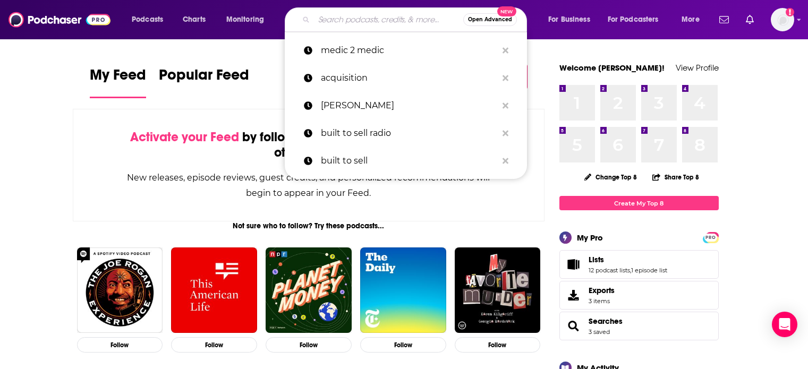 Image resolution: width=808 pixels, height=369 pixels. Describe the element at coordinates (309, 185) in the screenshot. I see `div: New releases, episode reviews, guest credits, and personalized recommendations will begin to appe...` at that location.